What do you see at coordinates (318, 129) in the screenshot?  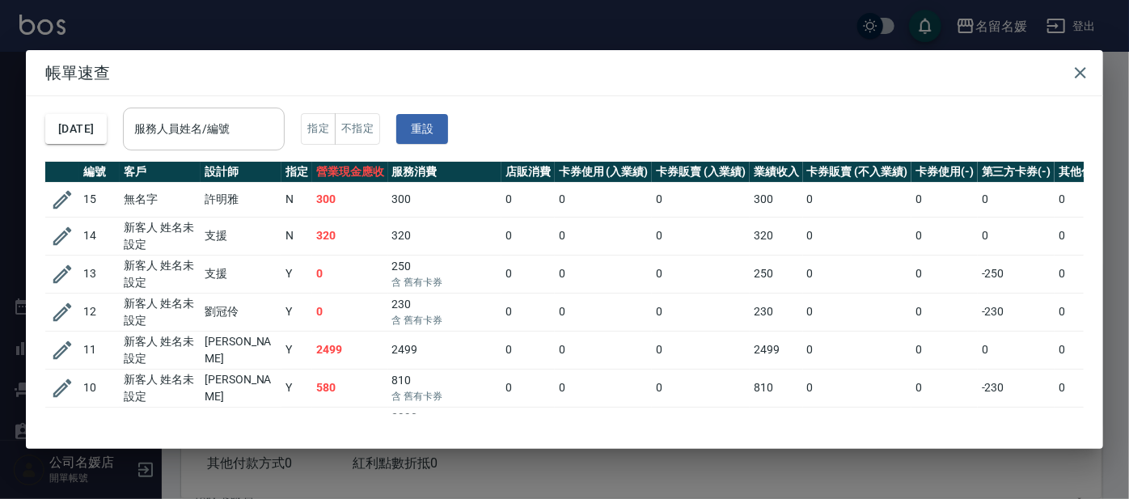 I see `button: 指定` at bounding box center [318, 129].